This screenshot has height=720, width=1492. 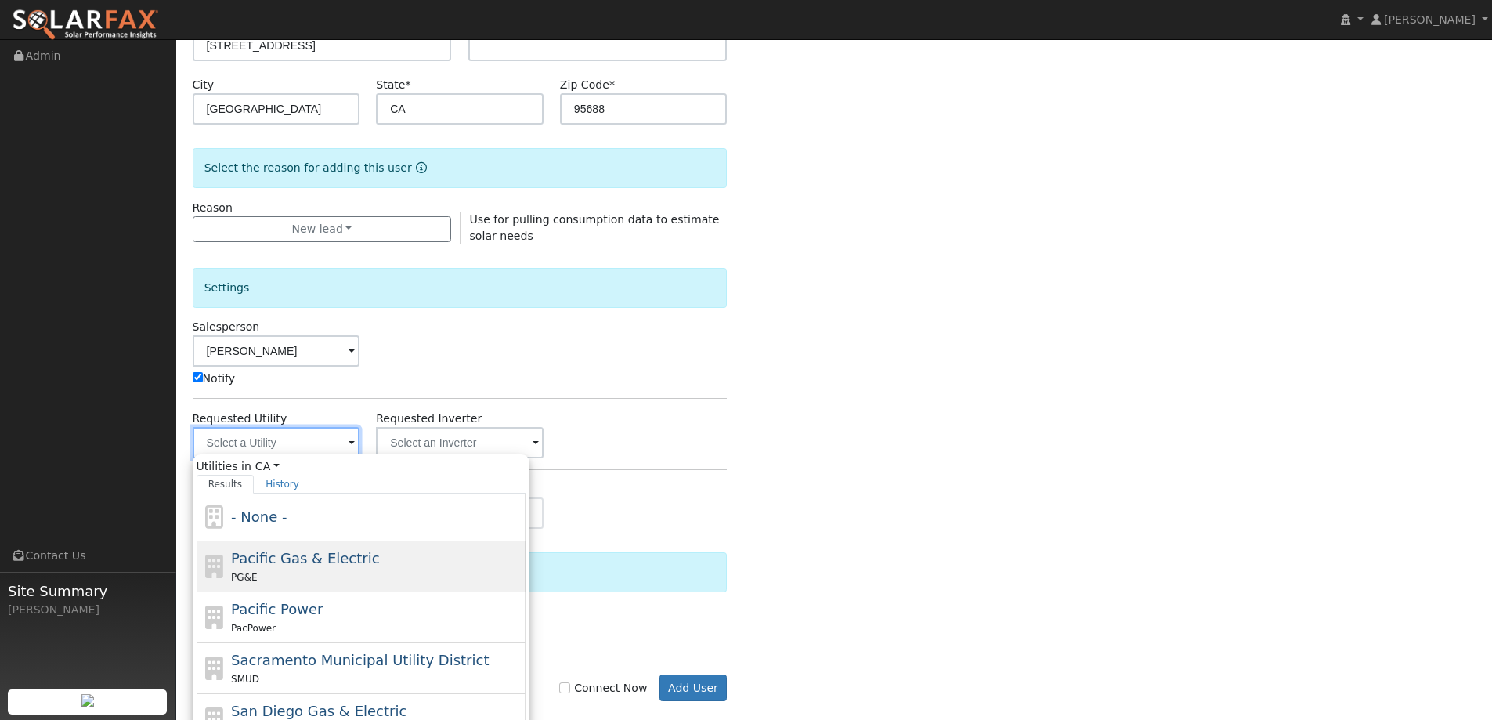 I want to click on span: - None -, so click(x=259, y=516).